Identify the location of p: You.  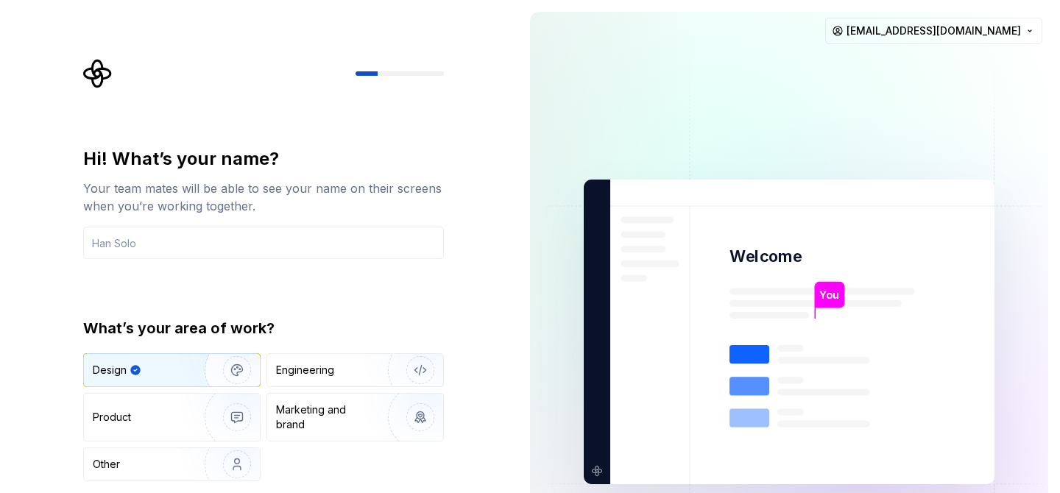
(829, 295).